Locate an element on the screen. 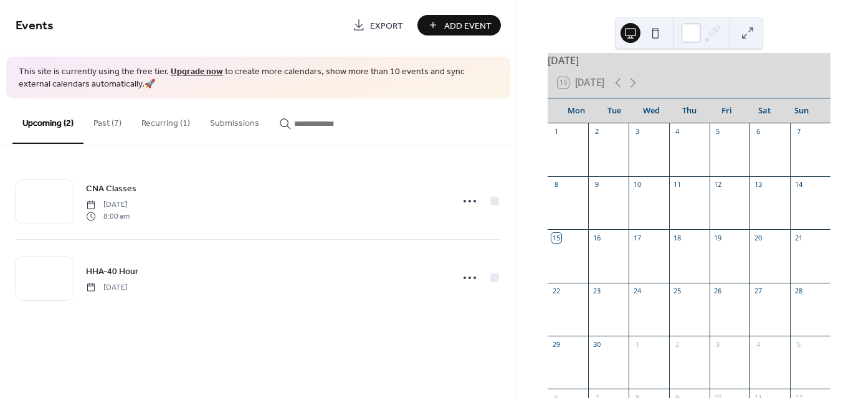 The image size is (861, 398). div: 27 is located at coordinates (758, 291).